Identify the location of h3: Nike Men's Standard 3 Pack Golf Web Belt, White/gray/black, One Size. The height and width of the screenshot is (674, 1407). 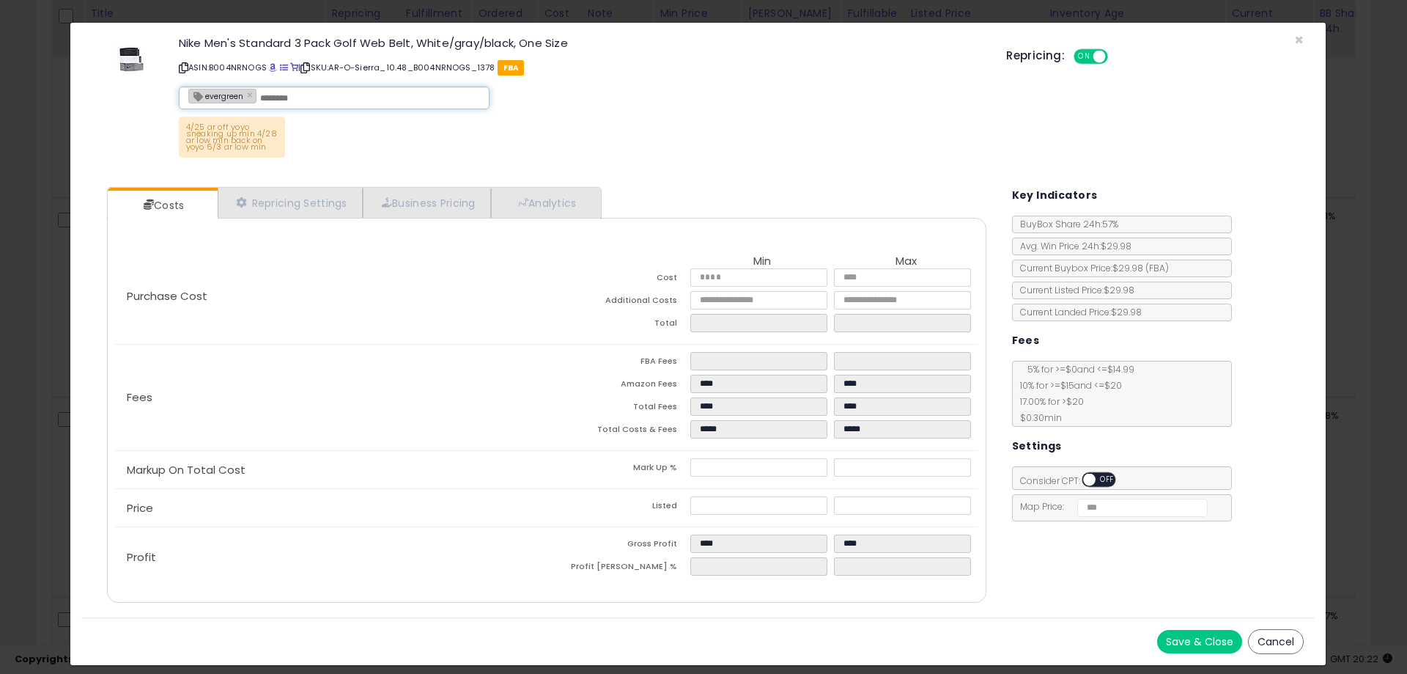
(581, 43).